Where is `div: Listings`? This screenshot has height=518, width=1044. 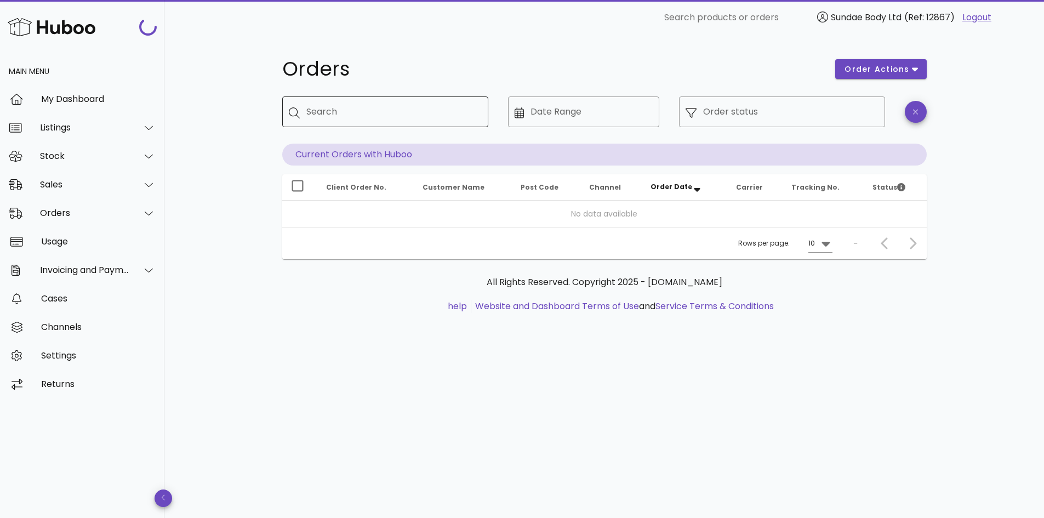
div: Listings is located at coordinates (84, 127).